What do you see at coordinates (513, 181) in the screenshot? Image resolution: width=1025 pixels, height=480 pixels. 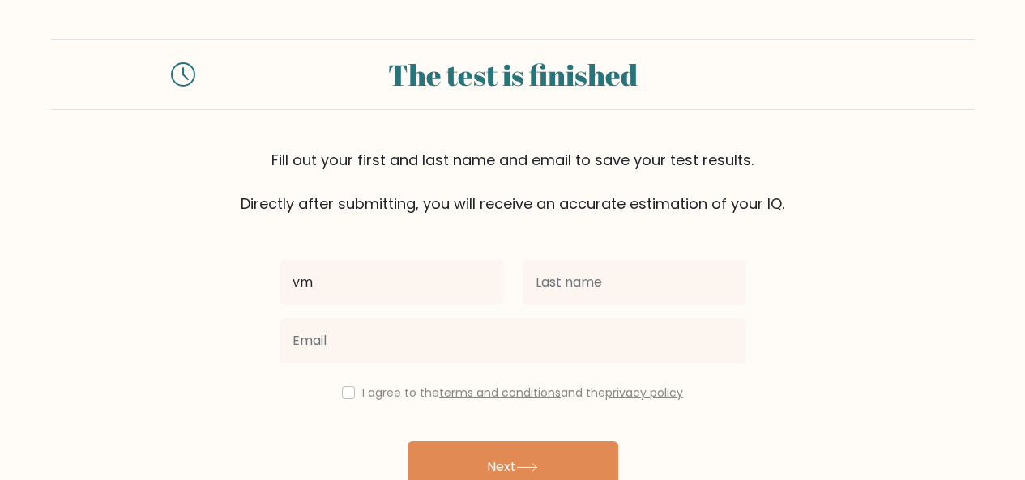 I see `div: Fill out your first and last name and email to save your test results. Directly after submitting,...` at bounding box center [513, 181].